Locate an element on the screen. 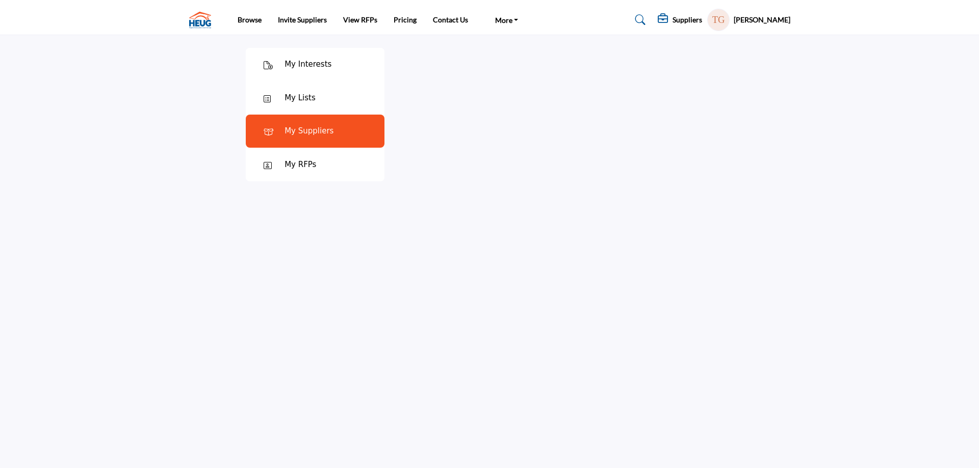  a: Search is located at coordinates (638, 20).